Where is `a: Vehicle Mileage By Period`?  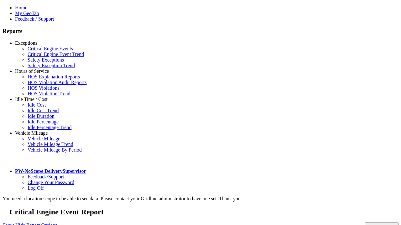 a: Vehicle Mileage By Period is located at coordinates (54, 150).